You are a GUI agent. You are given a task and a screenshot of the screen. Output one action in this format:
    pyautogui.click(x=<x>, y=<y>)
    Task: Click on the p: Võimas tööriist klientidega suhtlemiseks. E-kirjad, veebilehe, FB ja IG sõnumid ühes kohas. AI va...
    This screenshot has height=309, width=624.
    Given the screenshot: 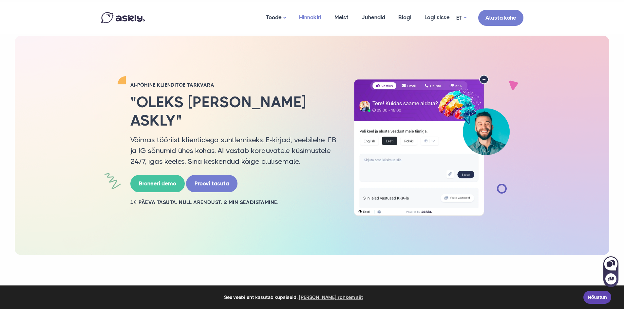 What is the action you would take?
    pyautogui.click(x=233, y=151)
    